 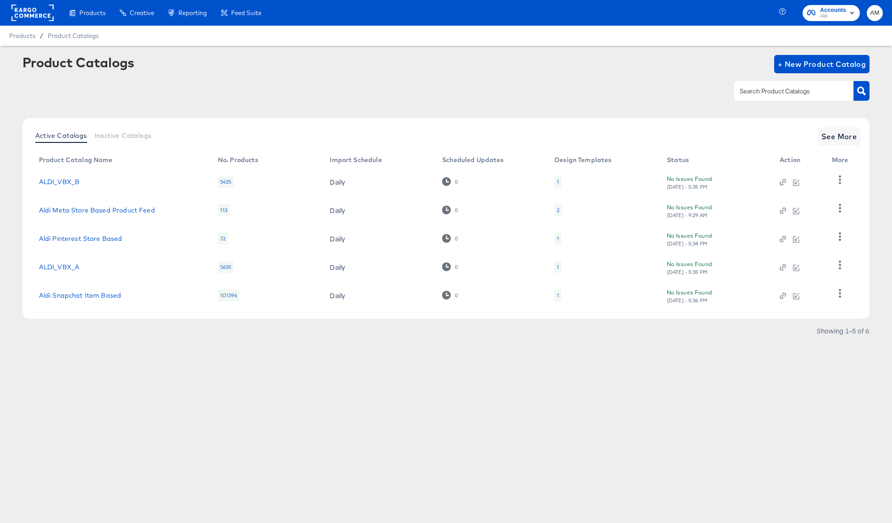 What do you see at coordinates (123, 136) in the screenshot?
I see `span: Inactive Catalogs` at bounding box center [123, 136].